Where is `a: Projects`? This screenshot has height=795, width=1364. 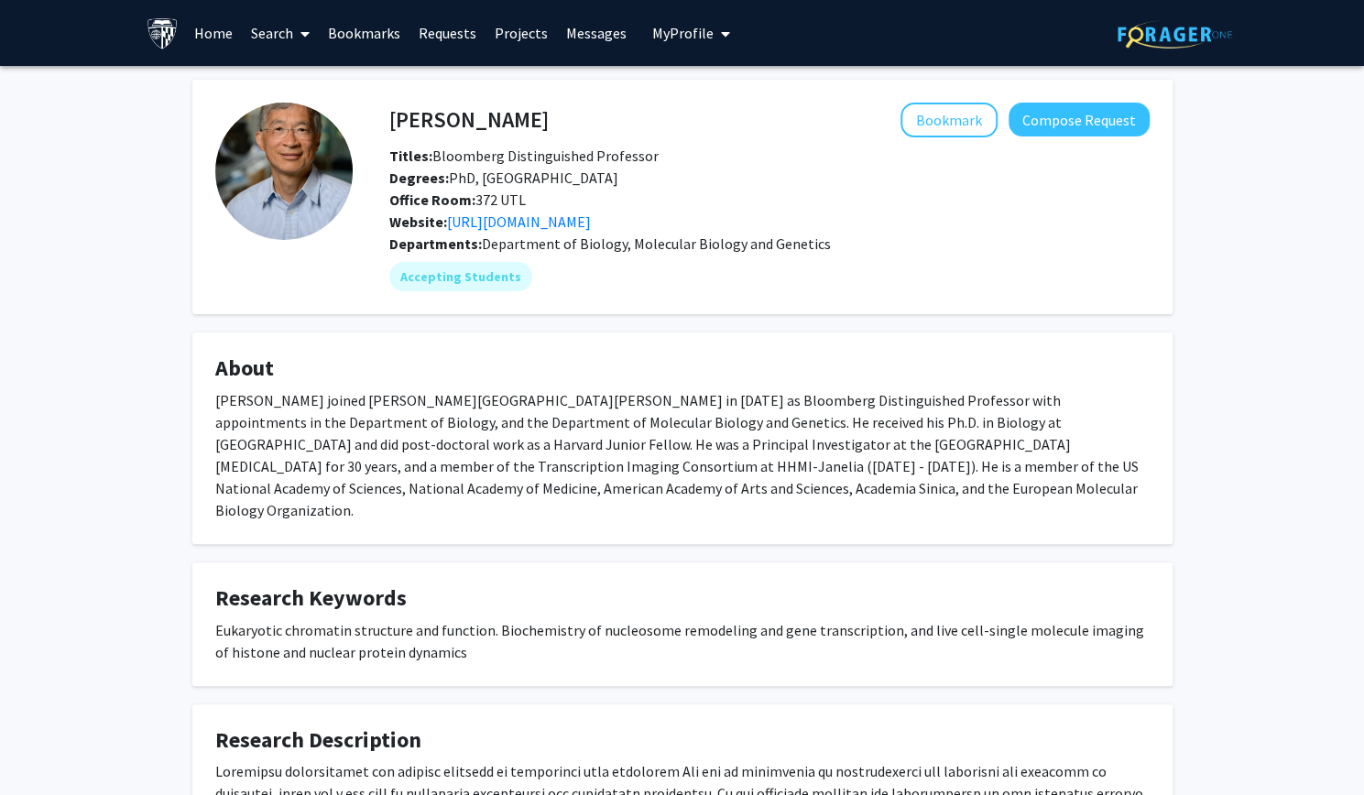
a: Projects is located at coordinates (521, 33).